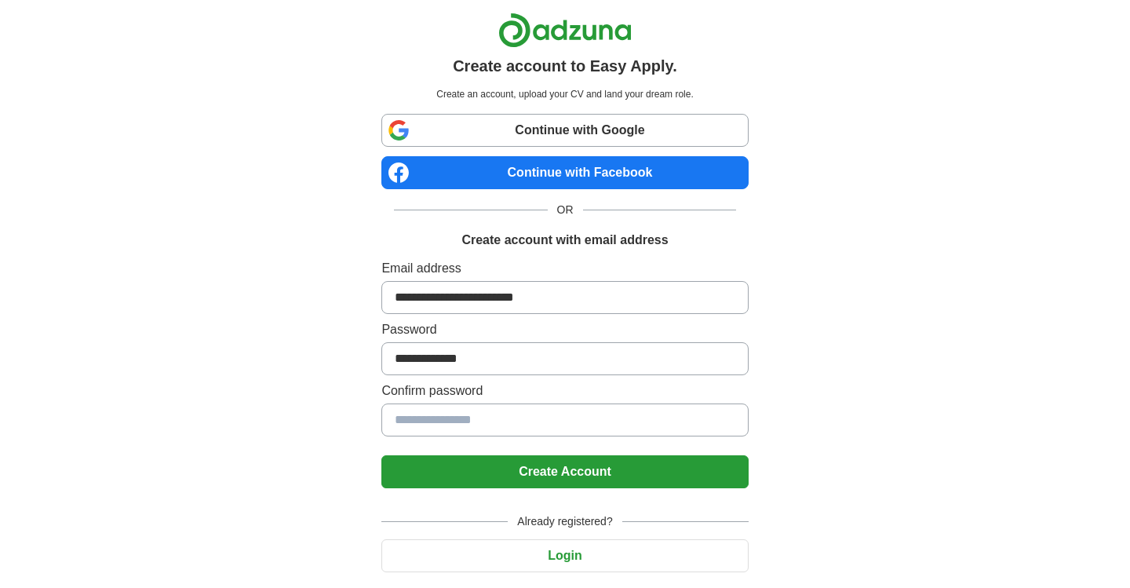  Describe the element at coordinates (564, 472) in the screenshot. I see `button: Create Account` at that location.